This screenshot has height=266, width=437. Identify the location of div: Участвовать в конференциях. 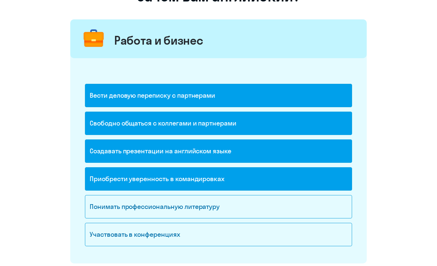
(219, 235).